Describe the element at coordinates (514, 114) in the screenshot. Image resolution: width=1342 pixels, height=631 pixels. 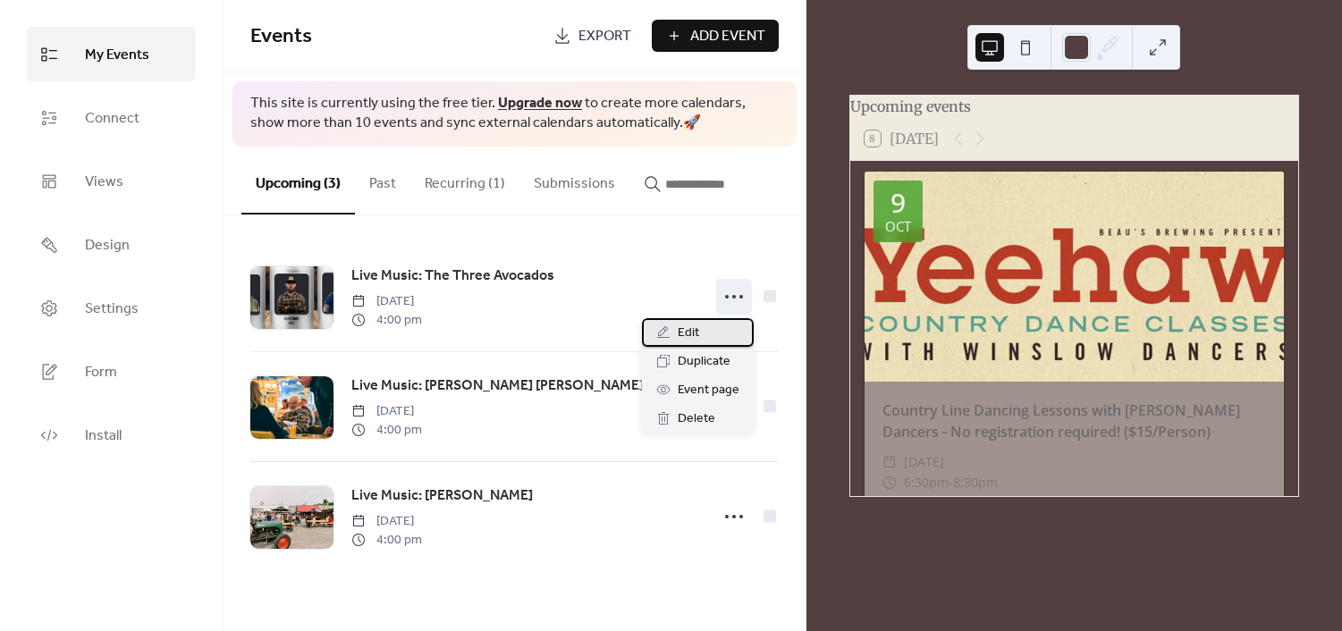
I see `span: This site is currently using the free tier. to create more calendars, show more than 10 events an...` at that location.